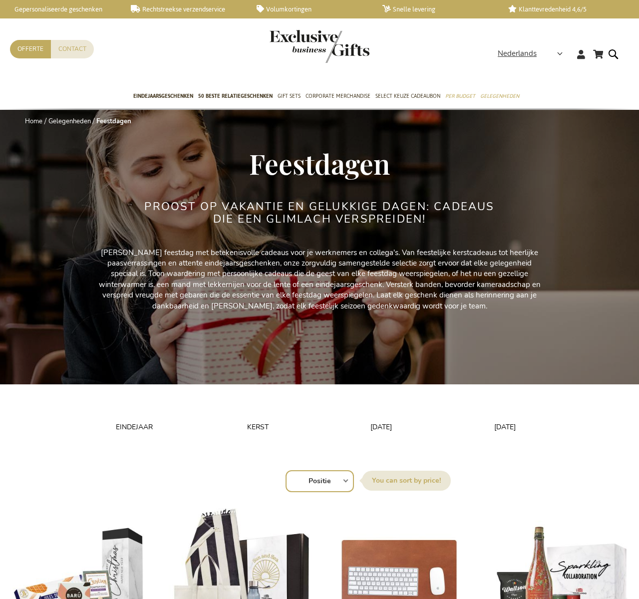  I want to click on a: Per Budget, so click(460, 97).